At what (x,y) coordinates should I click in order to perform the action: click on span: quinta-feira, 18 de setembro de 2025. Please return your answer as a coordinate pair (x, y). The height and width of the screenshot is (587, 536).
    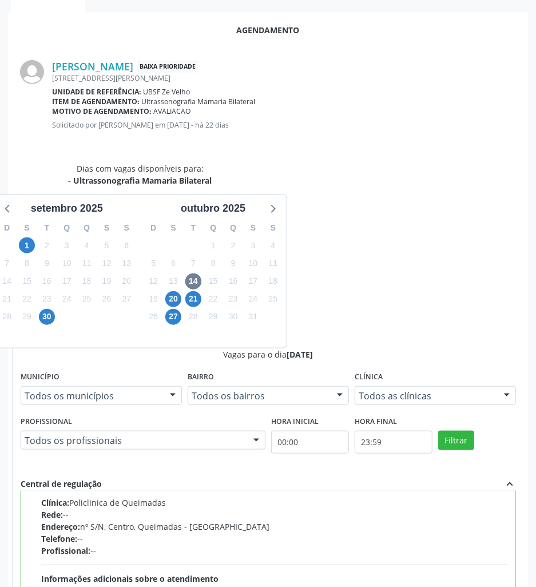
    Looking at the image, I should click on (87, 281).